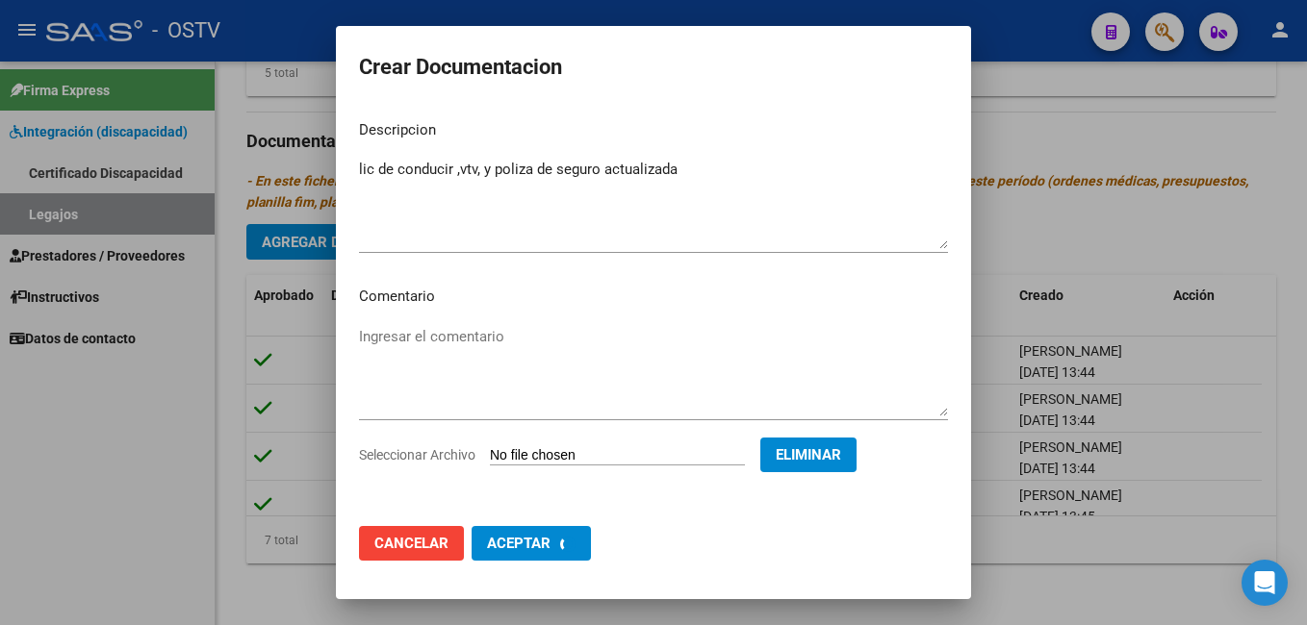 Image resolution: width=1307 pixels, height=625 pixels. I want to click on p: Descripcion, so click(653, 130).